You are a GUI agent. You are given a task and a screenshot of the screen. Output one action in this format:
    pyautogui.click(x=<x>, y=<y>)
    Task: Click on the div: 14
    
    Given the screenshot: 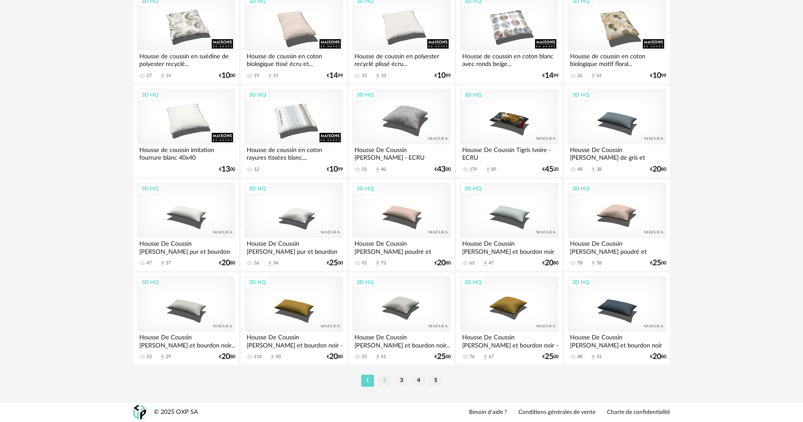 What is the action you would take?
    pyautogui.click(x=168, y=76)
    